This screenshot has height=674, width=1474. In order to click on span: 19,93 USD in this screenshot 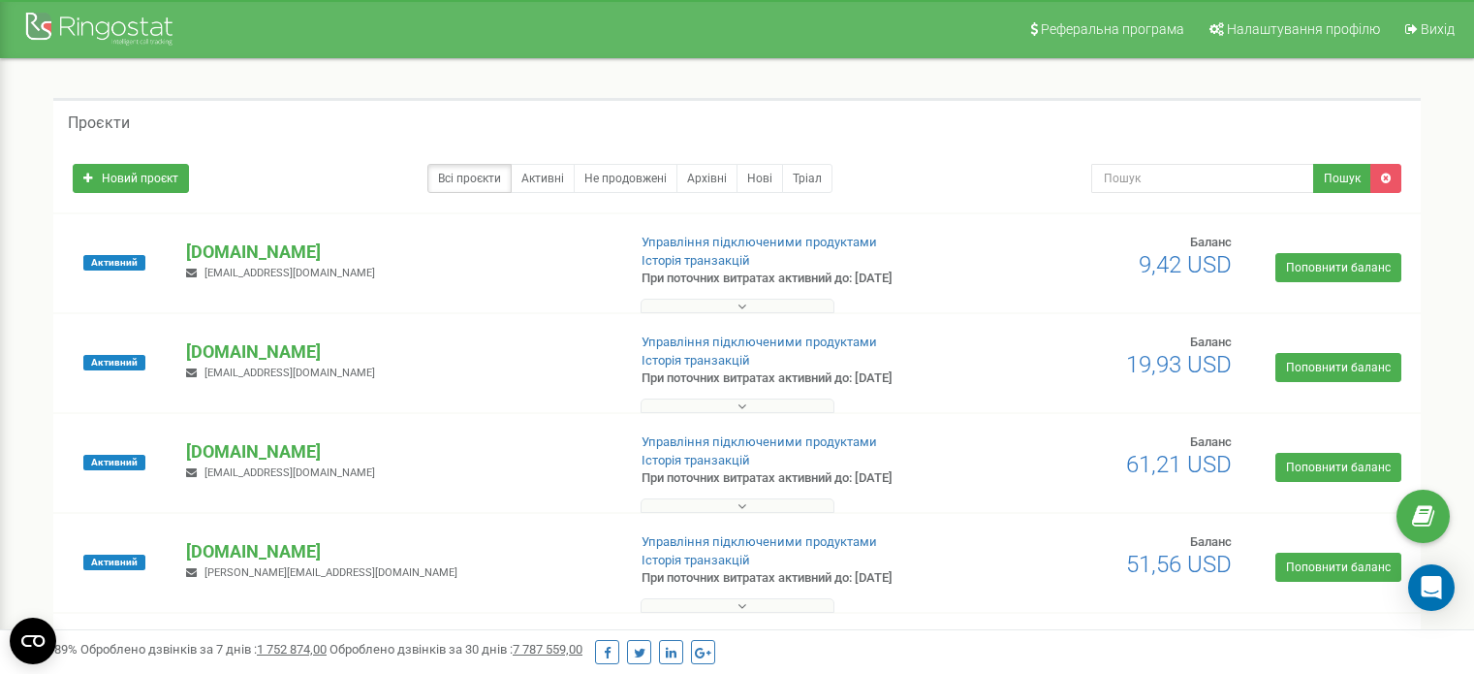, I will do `click(1179, 364)`.